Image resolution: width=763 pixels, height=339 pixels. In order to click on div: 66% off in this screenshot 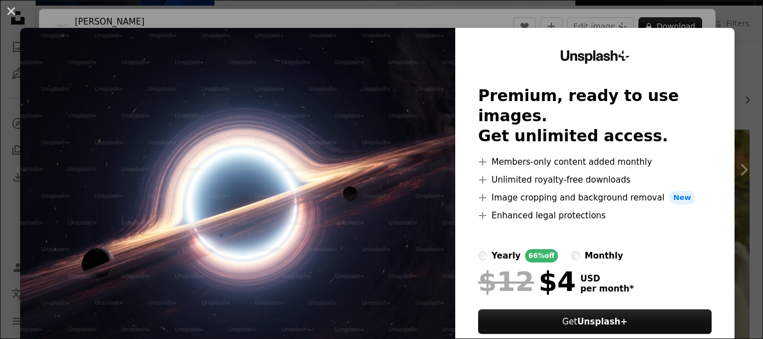, I will do `click(541, 256)`.